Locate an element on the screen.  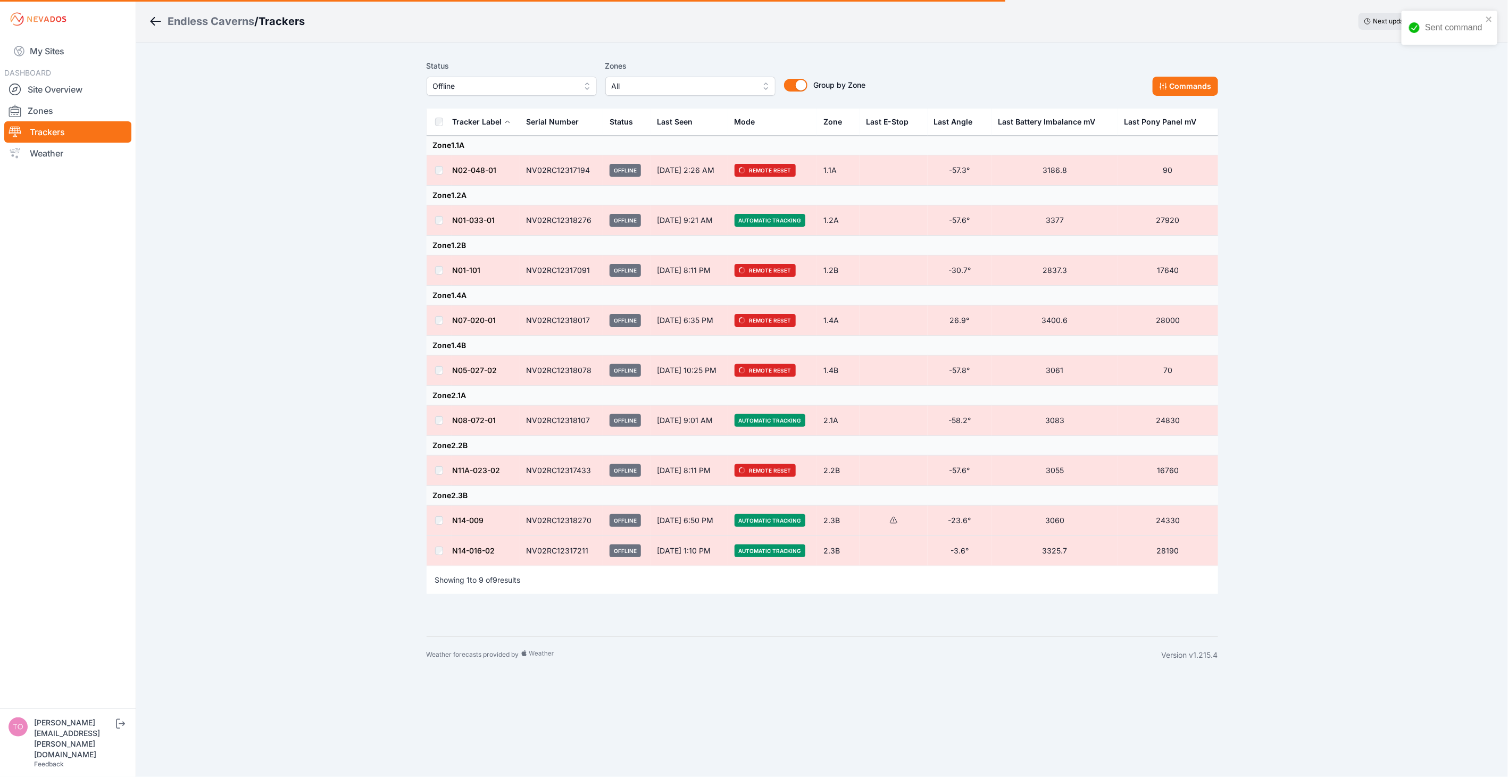
td: -3.6° is located at coordinates (960, 551).